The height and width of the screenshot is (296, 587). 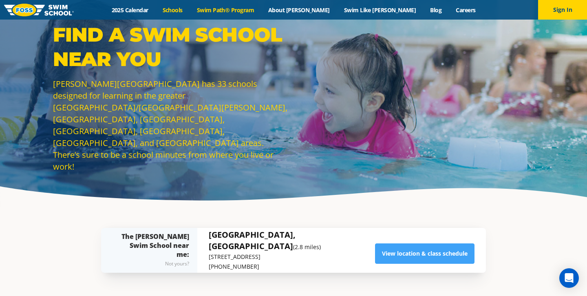 What do you see at coordinates (436, 10) in the screenshot?
I see `a: Blog` at bounding box center [436, 10].